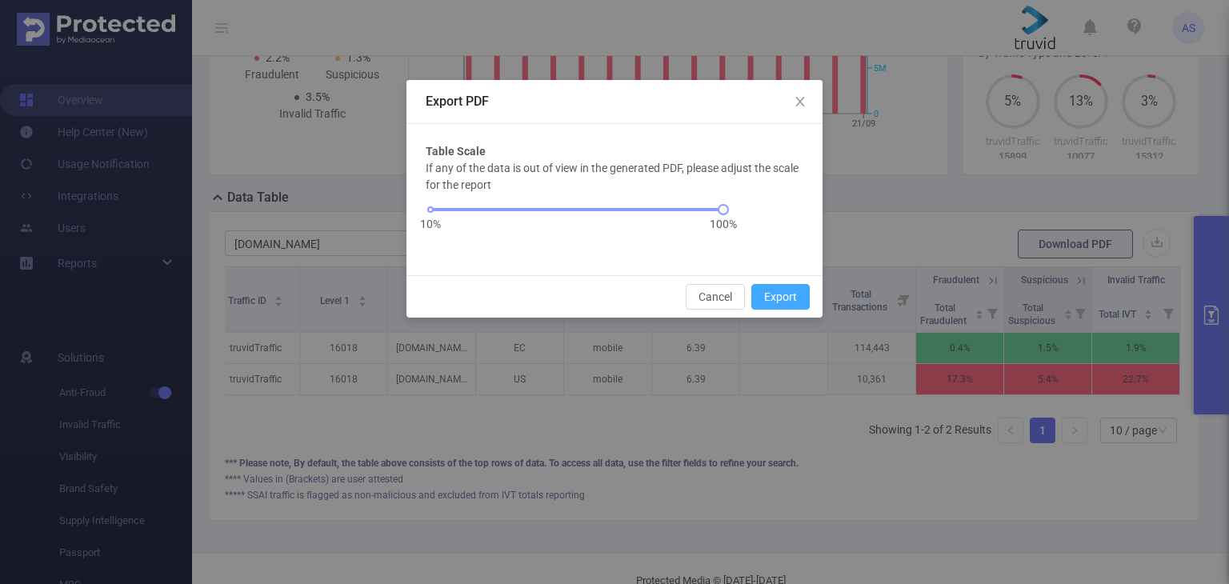  Describe the element at coordinates (780, 297) in the screenshot. I see `button: Export` at that location.